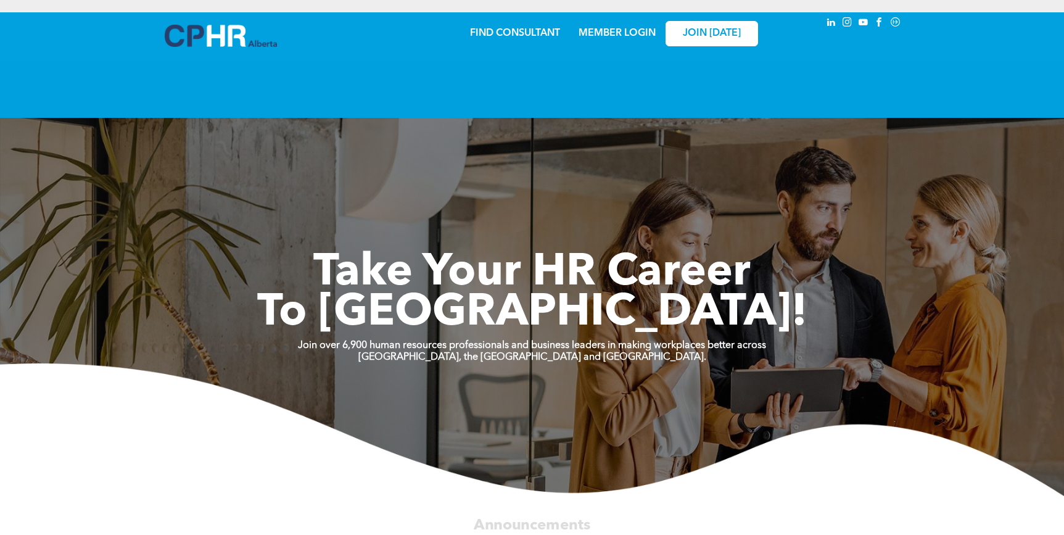 This screenshot has height=535, width=1064. I want to click on strong: Join over 6,900 human resources professionals and business leaders in making workplaces better ac..., so click(532, 346).